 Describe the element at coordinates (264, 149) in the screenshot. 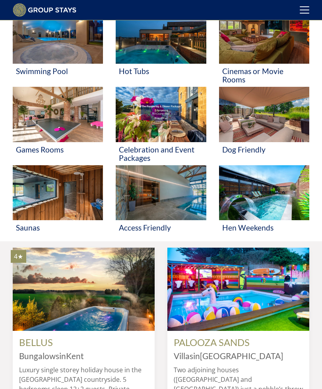

I see `h3: Dog Friendly` at that location.